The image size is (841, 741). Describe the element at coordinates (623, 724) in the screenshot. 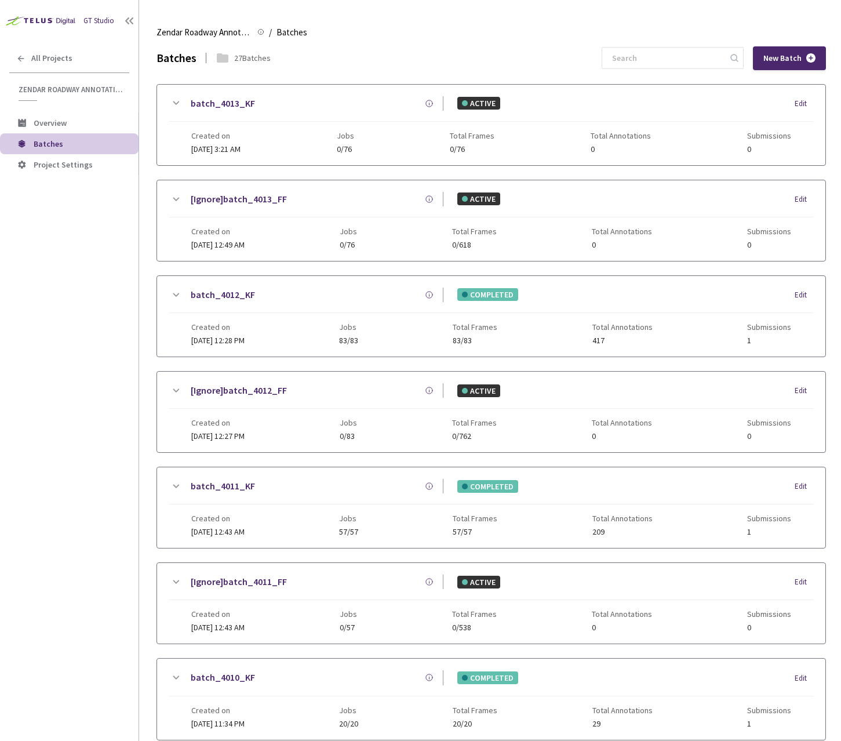

I see `span: 29` at that location.